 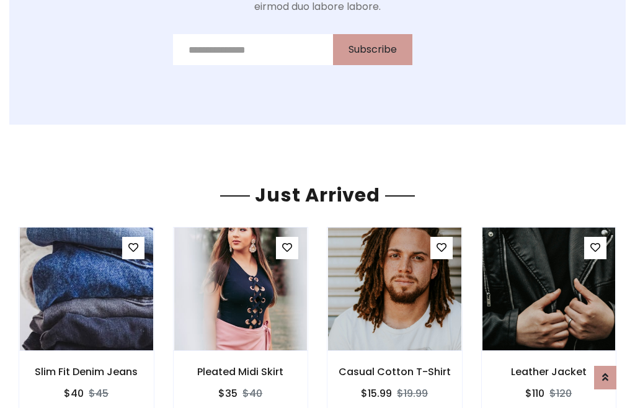 I want to click on h6: $35, so click(x=228, y=393).